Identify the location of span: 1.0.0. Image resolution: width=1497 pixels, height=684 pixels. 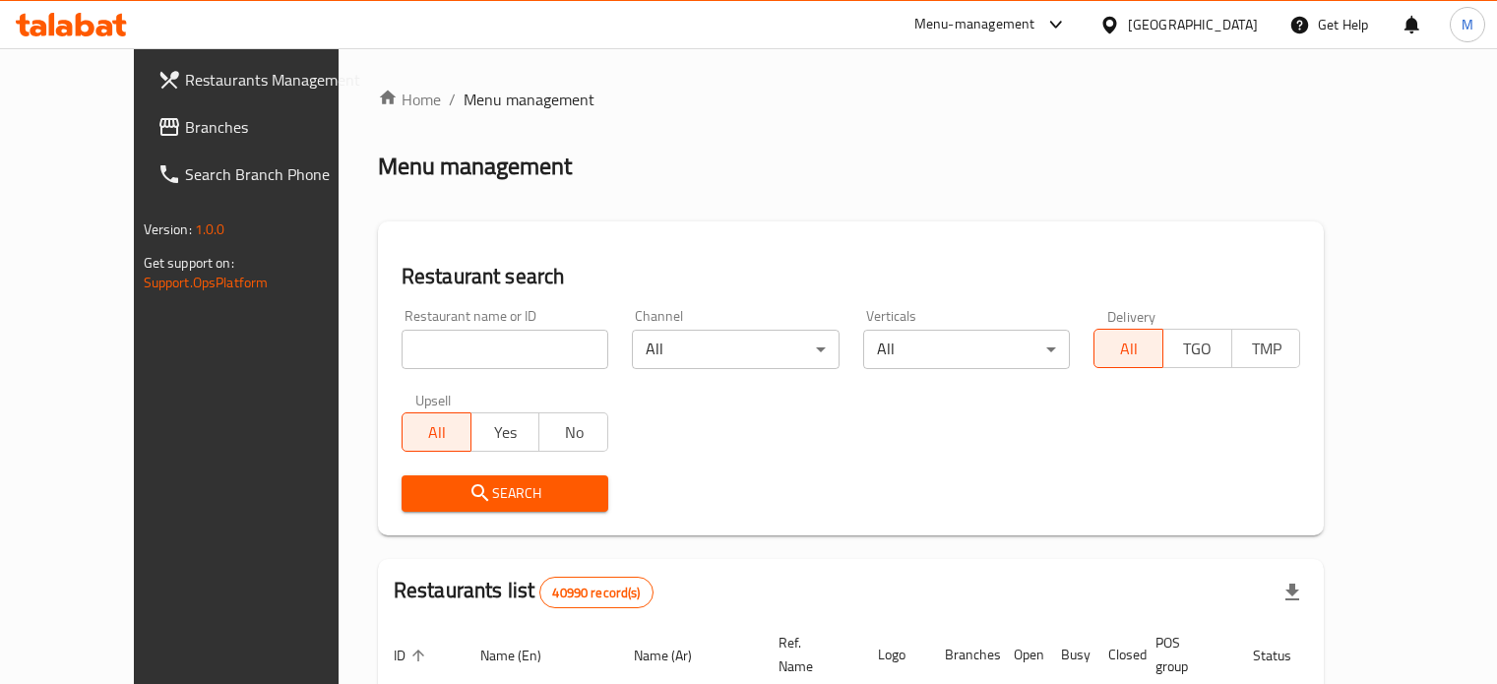
(210, 229).